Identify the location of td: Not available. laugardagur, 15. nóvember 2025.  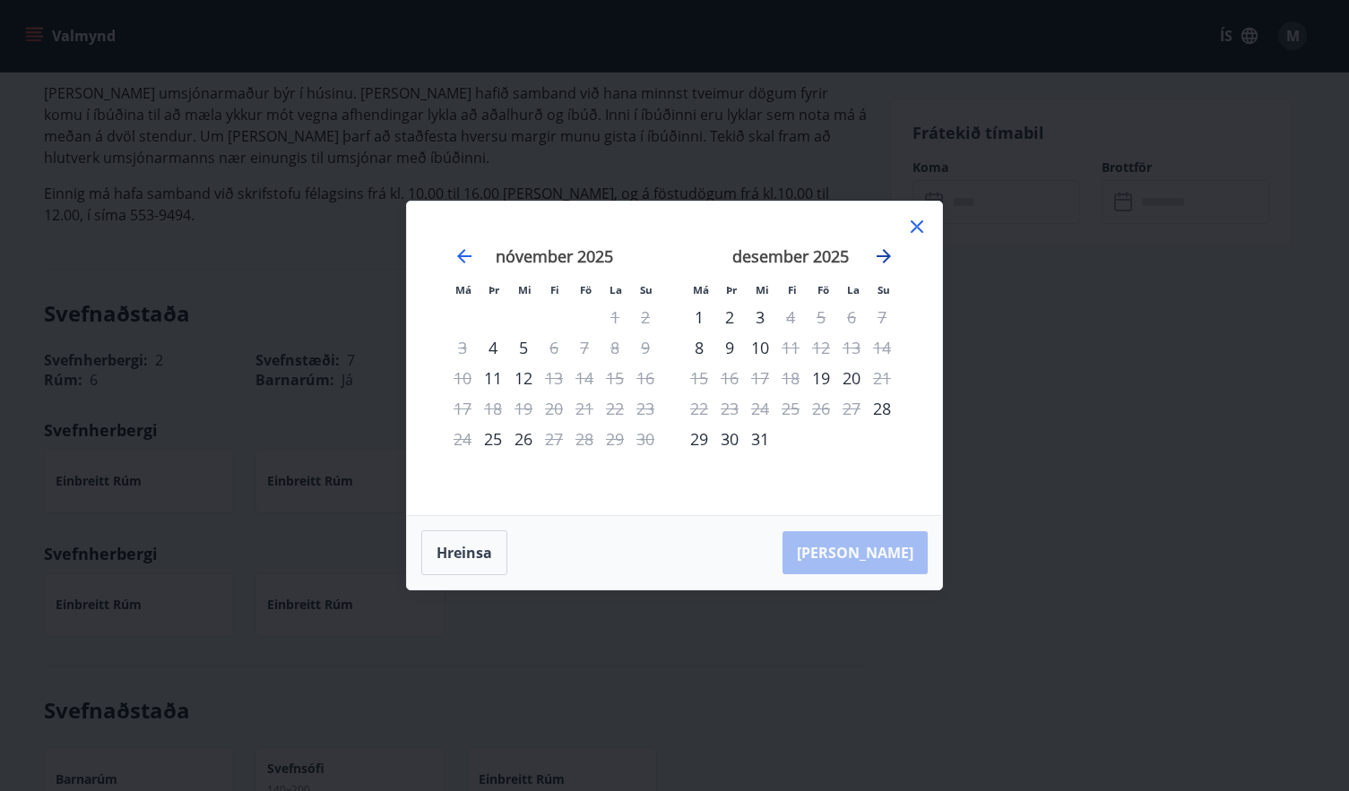
(615, 378).